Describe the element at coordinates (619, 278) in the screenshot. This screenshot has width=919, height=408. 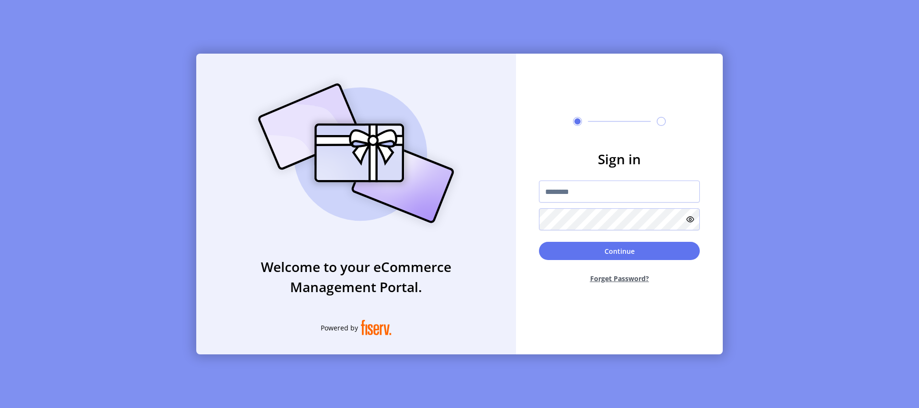
I see `button: Forget Password?` at that location.